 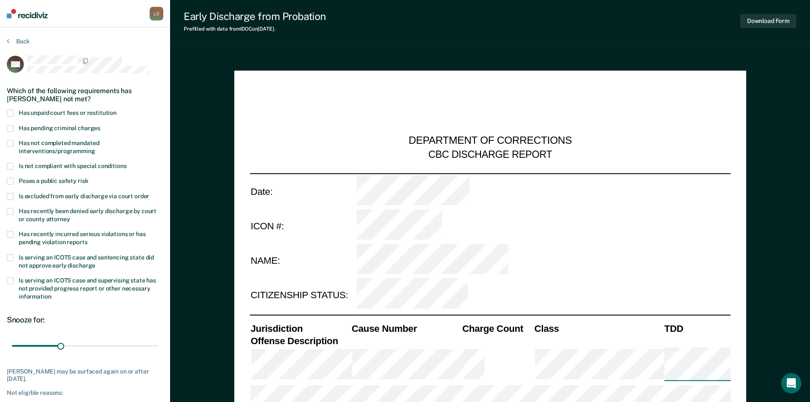 What do you see at coordinates (302, 296) in the screenshot?
I see `td: CITIZENSHIP STATUS:` at bounding box center [302, 296].